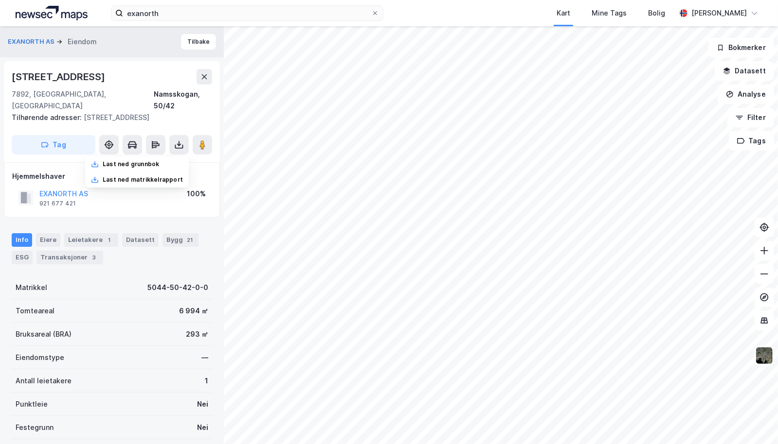 This screenshot has width=778, height=444. I want to click on img: logo.a4113a55bc3d86da70a041830d287a7e.svg, so click(52, 13).